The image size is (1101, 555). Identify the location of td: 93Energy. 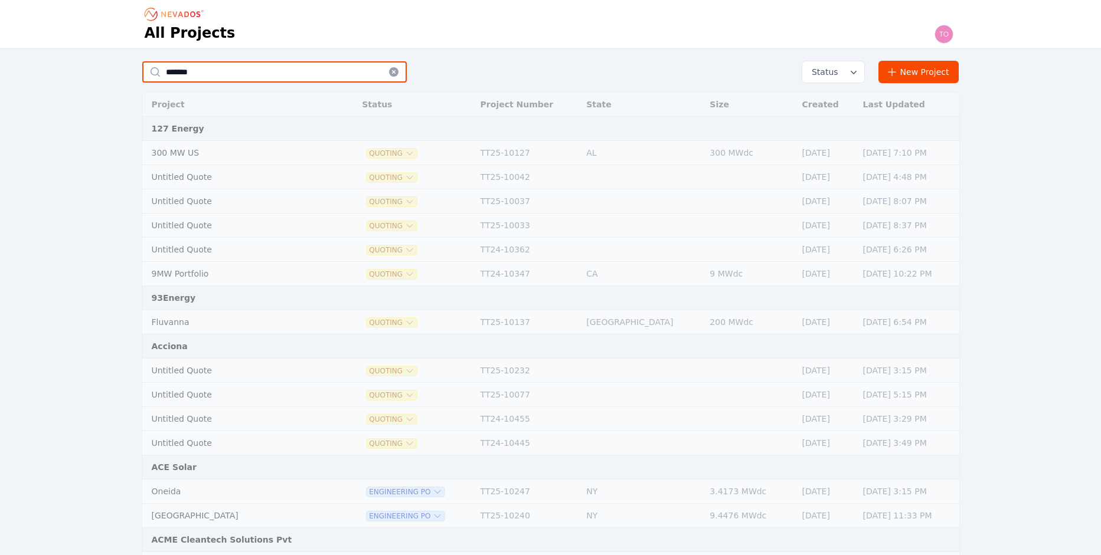
(551, 298).